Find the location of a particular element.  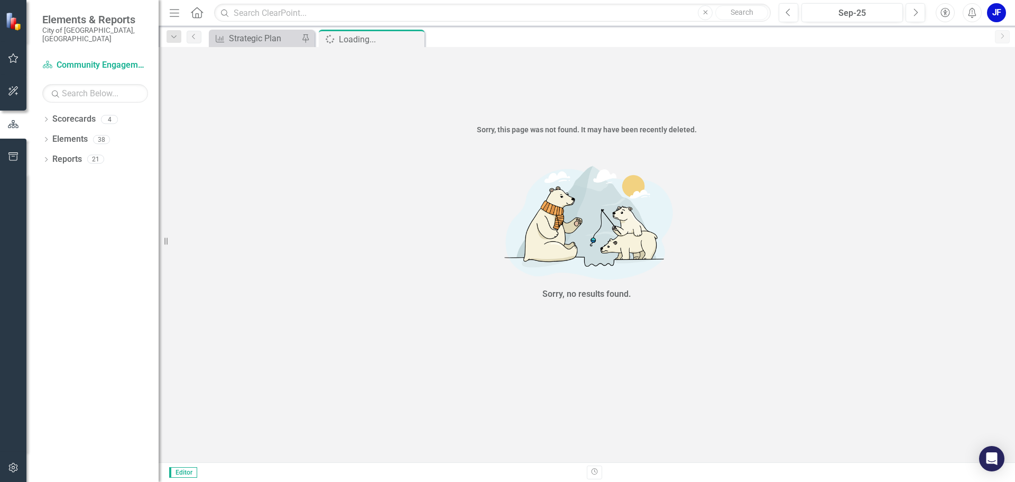

button: JF is located at coordinates (997, 13).